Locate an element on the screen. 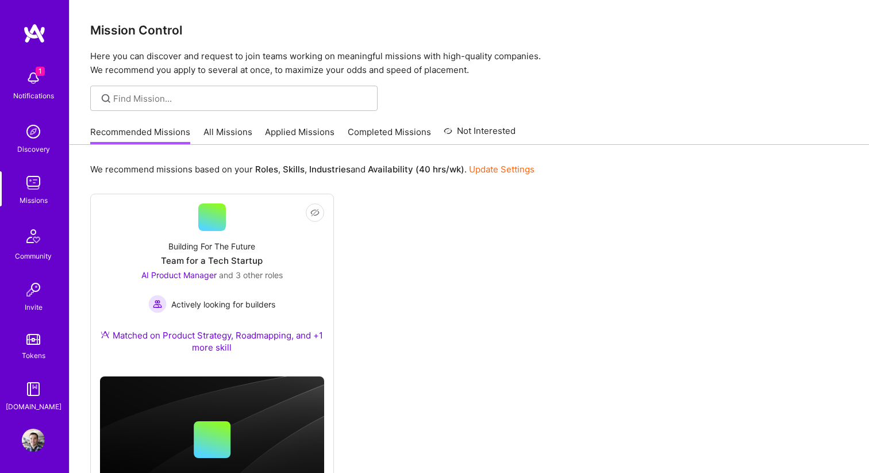 Image resolution: width=869 pixels, height=473 pixels. b: Skills is located at coordinates (294, 169).